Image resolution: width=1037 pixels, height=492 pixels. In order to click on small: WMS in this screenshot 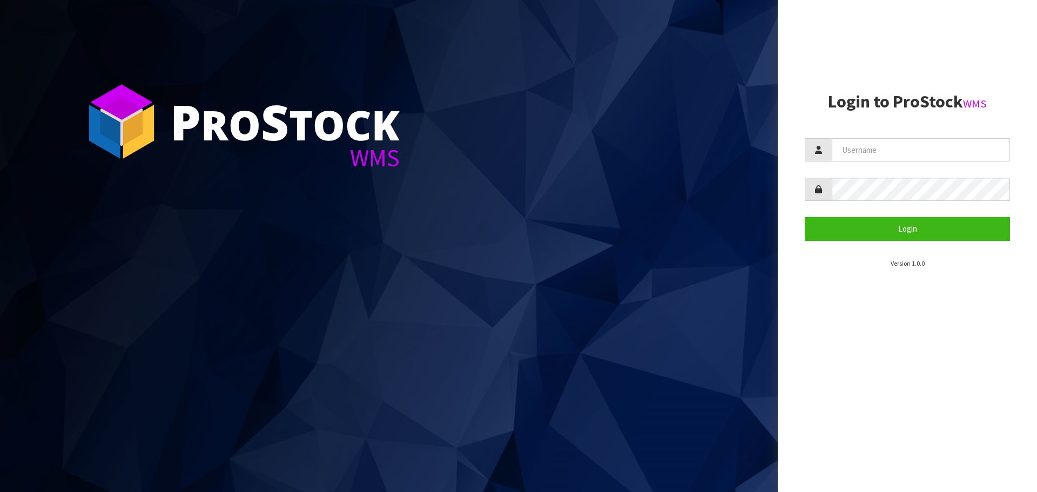, I will do `click(975, 104)`.